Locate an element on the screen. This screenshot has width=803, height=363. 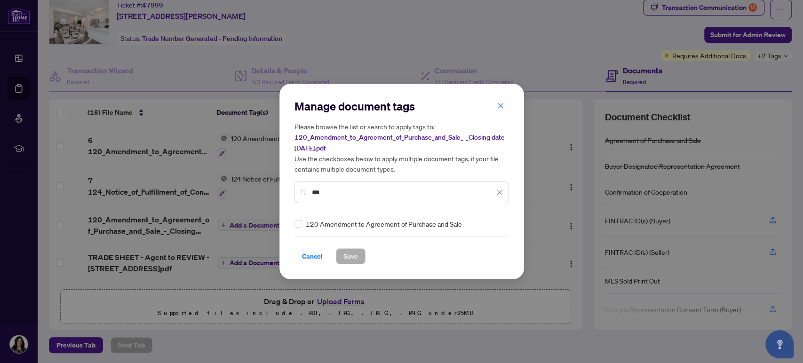
h2: Manage document tags is located at coordinates (402, 106).